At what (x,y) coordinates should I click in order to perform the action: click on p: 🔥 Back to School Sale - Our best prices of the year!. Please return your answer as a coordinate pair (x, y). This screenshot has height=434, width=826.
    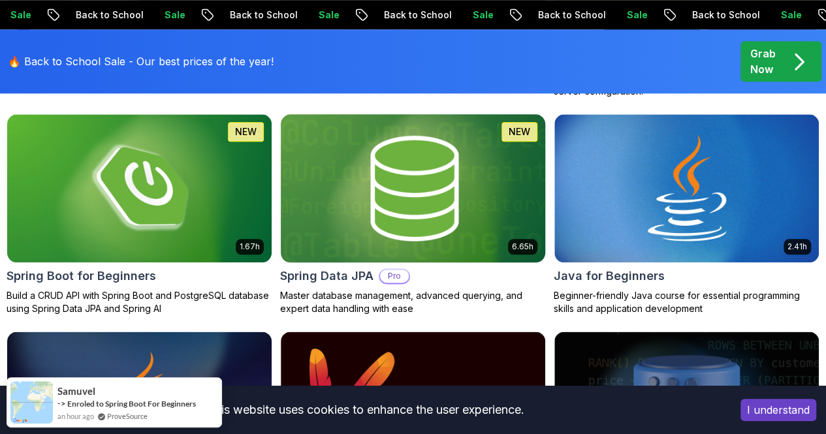
    Looking at the image, I should click on (140, 61).